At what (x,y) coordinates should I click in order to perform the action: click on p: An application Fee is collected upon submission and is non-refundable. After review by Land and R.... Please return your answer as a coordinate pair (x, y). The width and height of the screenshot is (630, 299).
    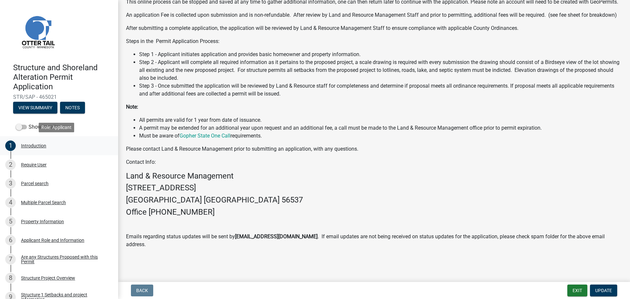
    Looking at the image, I should click on (374, 15).